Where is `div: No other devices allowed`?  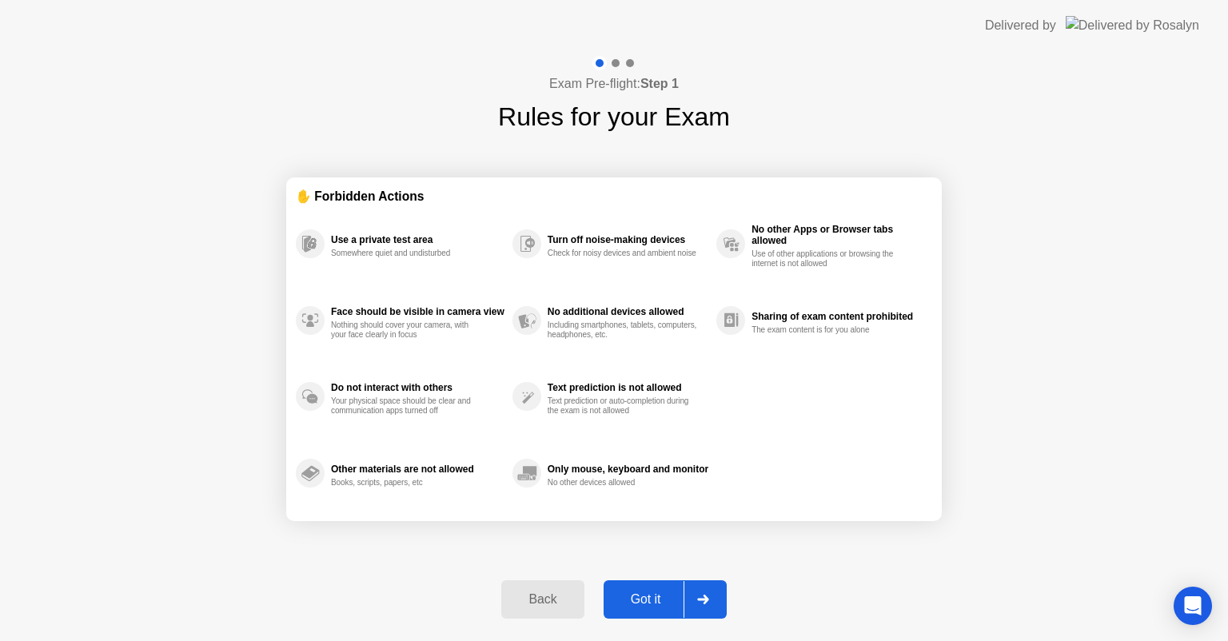
div: No other devices allowed is located at coordinates (623, 483).